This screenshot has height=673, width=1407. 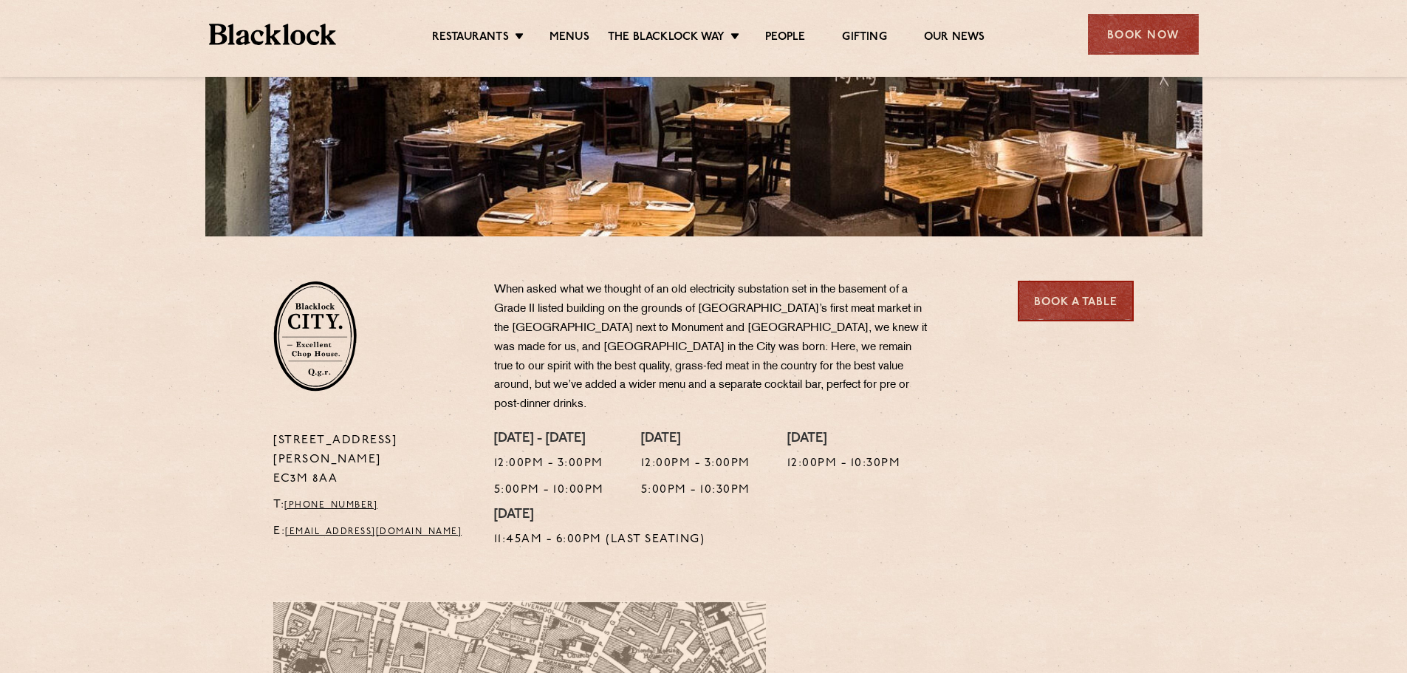 I want to click on p: 5:00pm - 10:00pm, so click(x=549, y=490).